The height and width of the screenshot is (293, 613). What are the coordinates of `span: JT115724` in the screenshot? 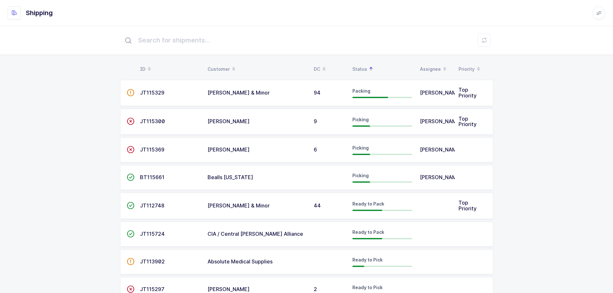 It's located at (152, 234).